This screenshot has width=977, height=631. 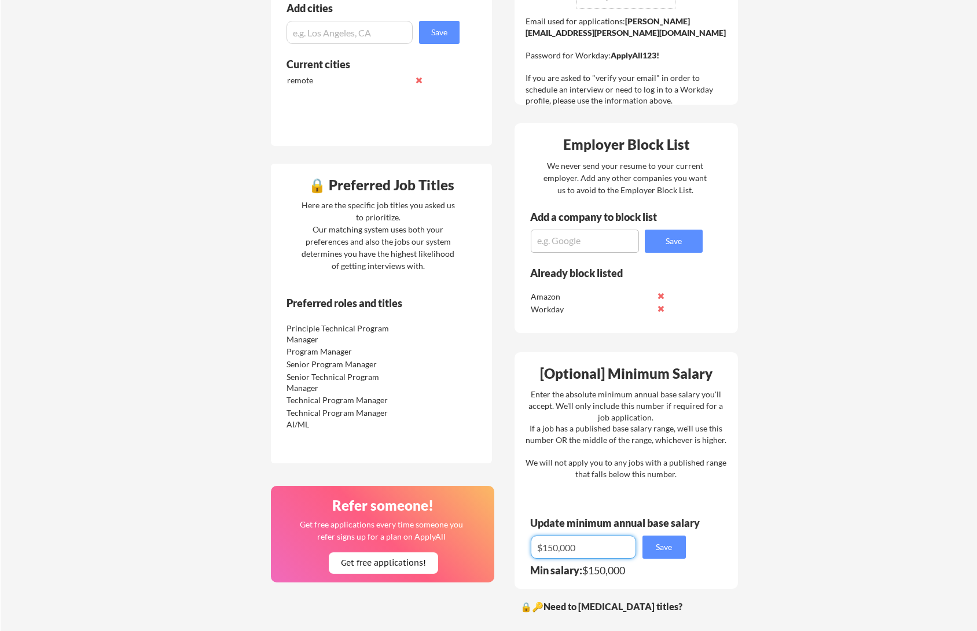 I want to click on div: Enter the absolute minimum annual base salary you'll accept. We'll only include this number if re..., so click(x=626, y=434).